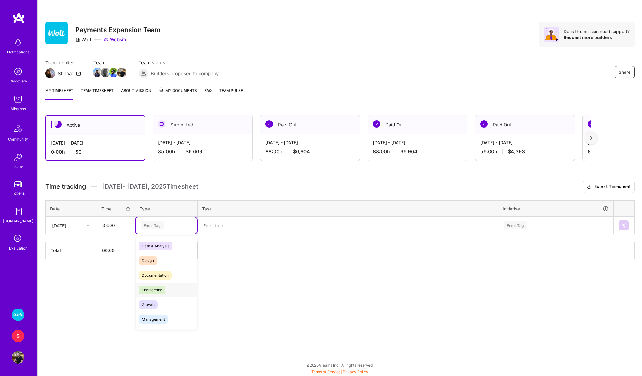 The width and height of the screenshot is (642, 376). Describe the element at coordinates (19, 18) in the screenshot. I see `img: logo` at that location.